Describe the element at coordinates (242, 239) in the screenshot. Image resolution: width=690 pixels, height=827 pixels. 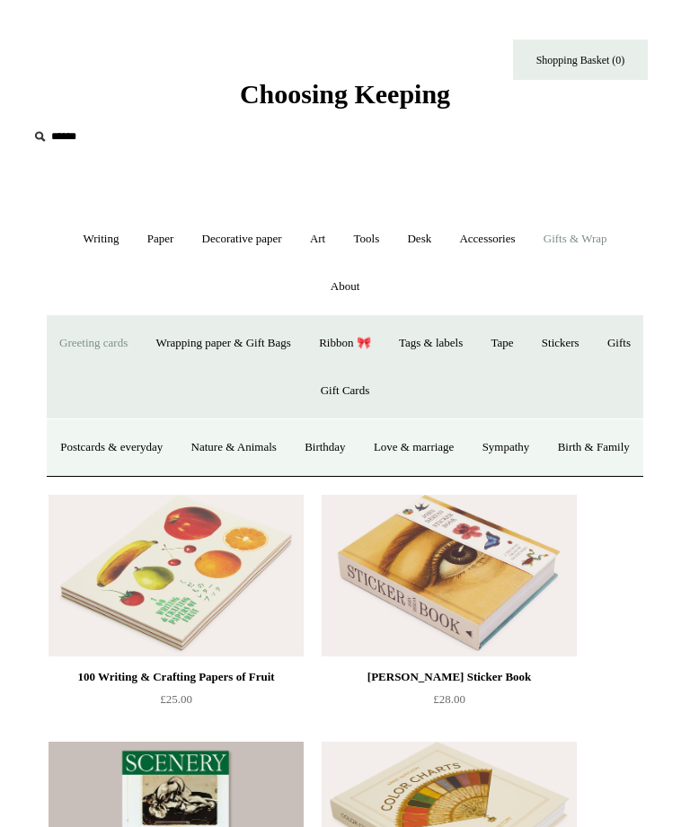
I see `a: Decorative paper` at that location.